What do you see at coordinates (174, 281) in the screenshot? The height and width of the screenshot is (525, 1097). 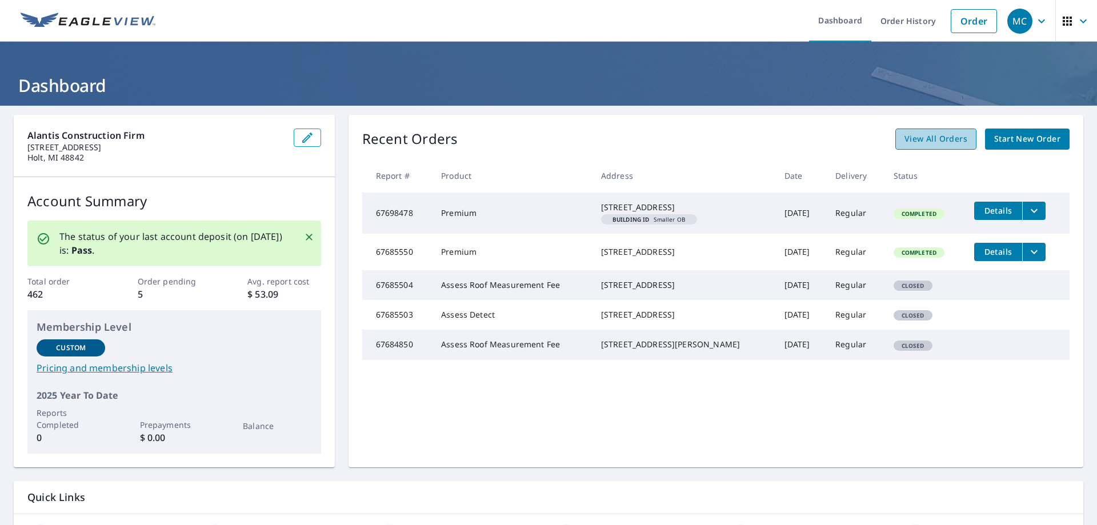 I see `p: Order pending` at bounding box center [174, 281].